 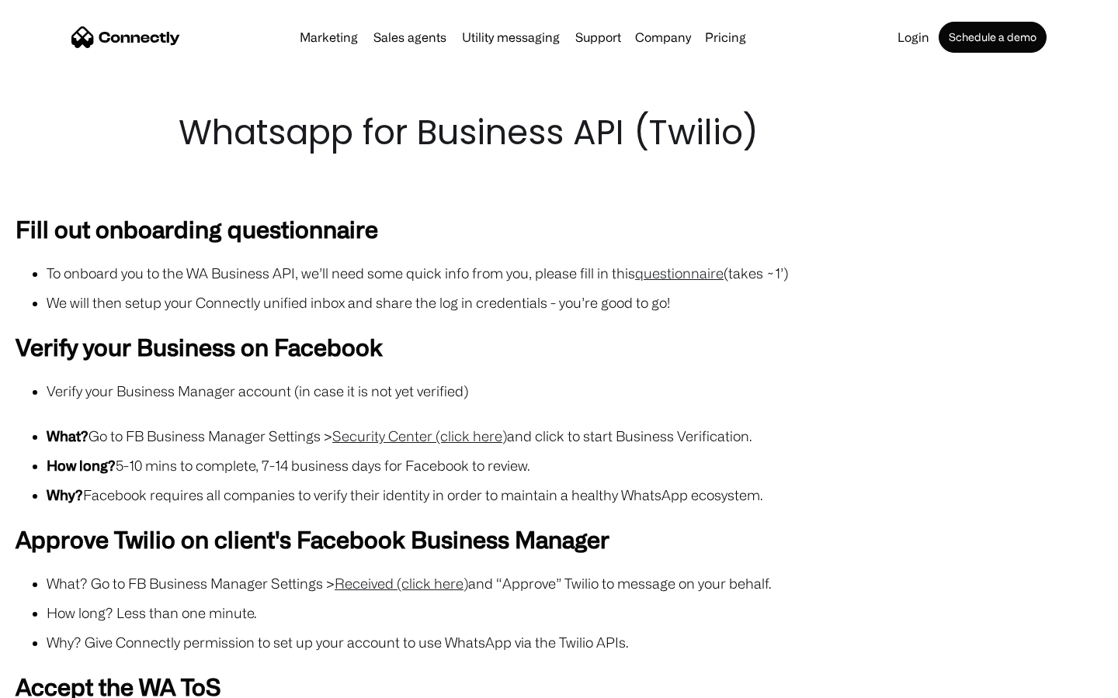 What do you see at coordinates (419, 436) in the screenshot?
I see `a: Security Center (click here)` at bounding box center [419, 436].